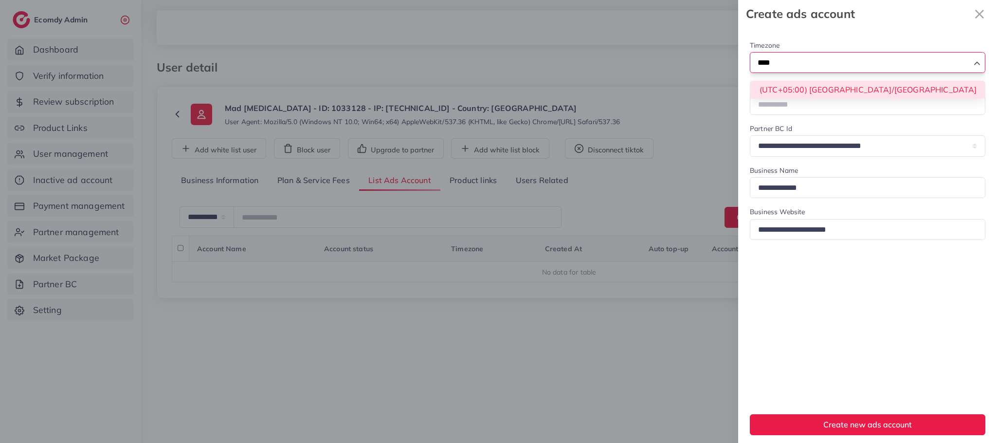 This screenshot has height=443, width=997. I want to click on strong: Create ads account, so click(858, 14).